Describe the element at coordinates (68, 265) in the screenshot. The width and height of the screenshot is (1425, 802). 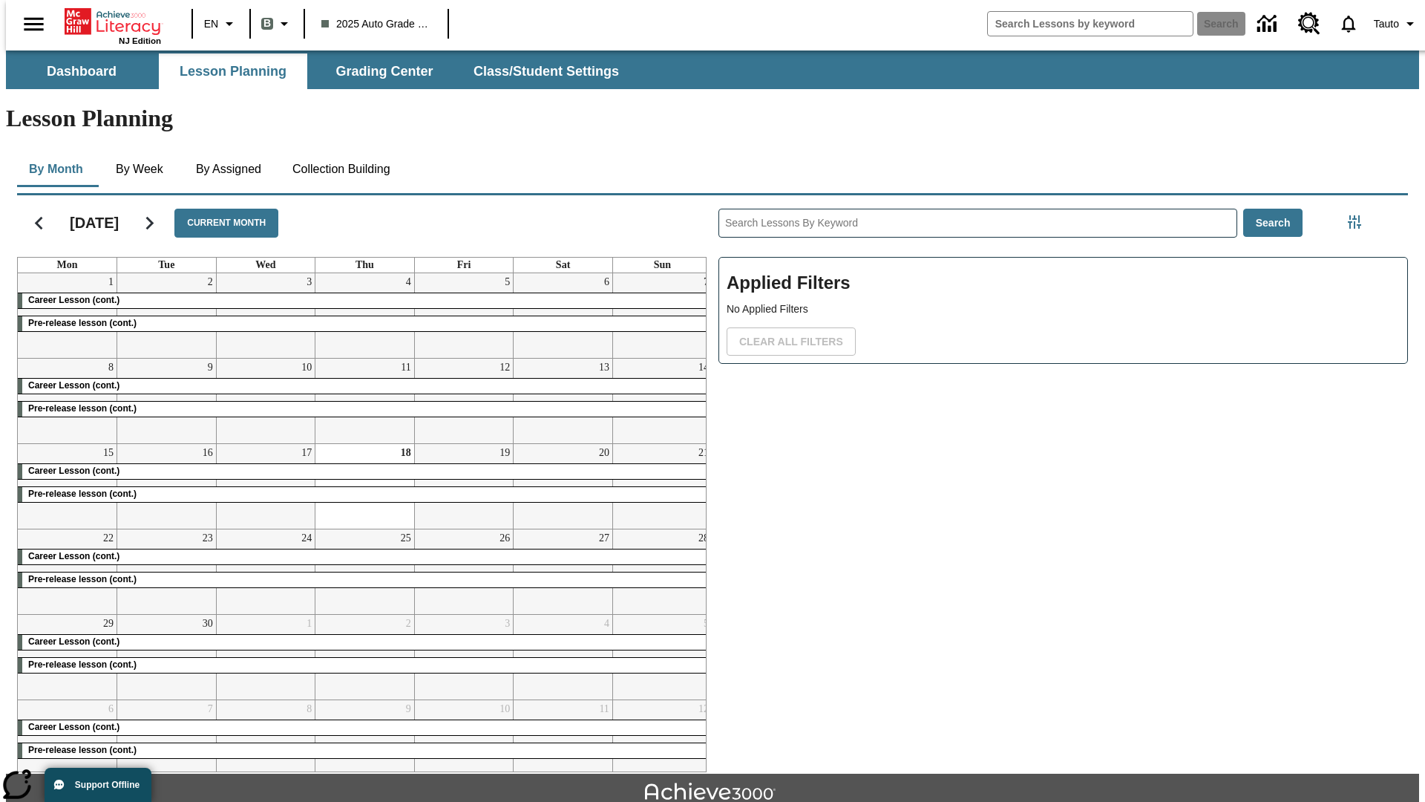
I see `a: Monday` at that location.